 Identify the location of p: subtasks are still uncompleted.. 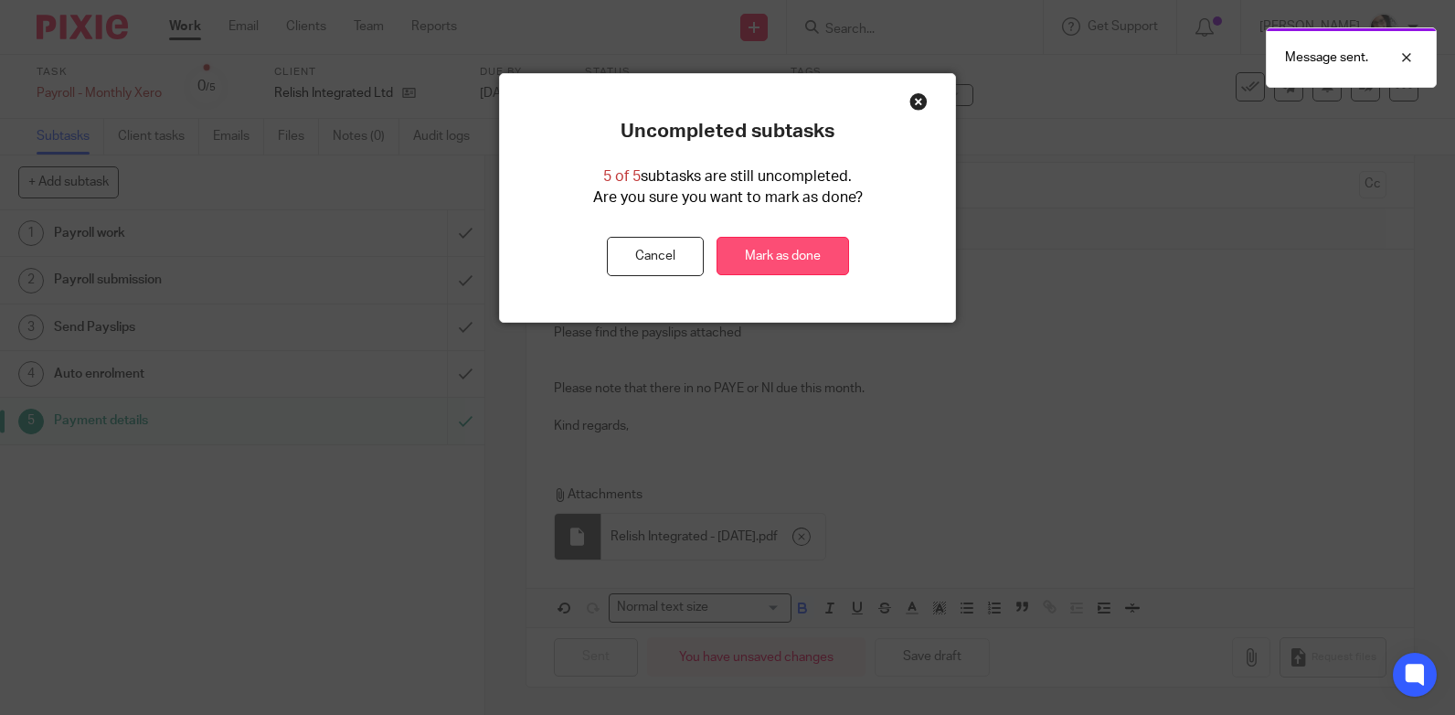
(728, 176).